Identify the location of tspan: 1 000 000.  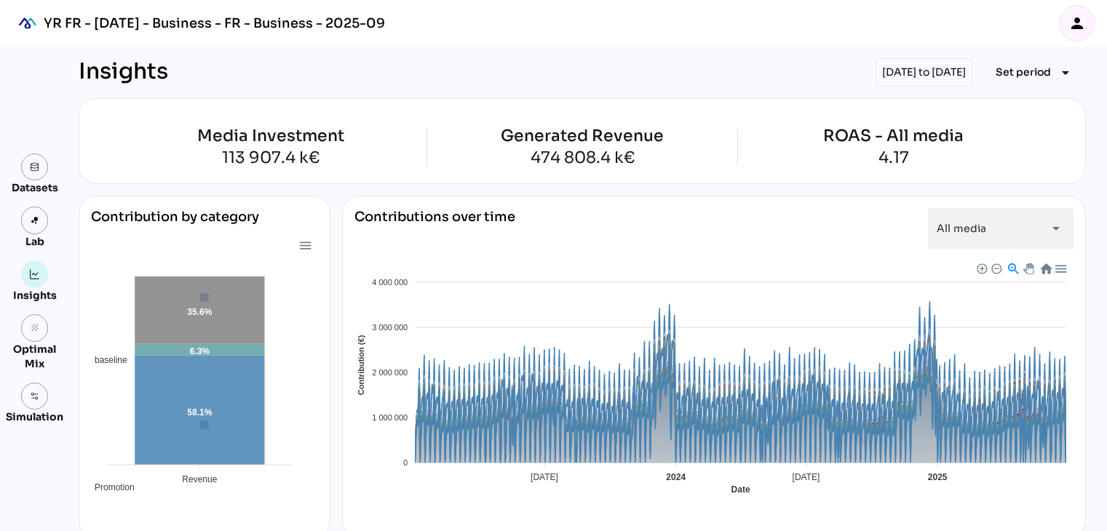
(389, 418).